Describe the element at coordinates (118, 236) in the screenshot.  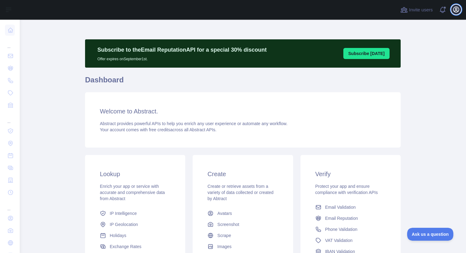
I see `span: Holidays` at that location.